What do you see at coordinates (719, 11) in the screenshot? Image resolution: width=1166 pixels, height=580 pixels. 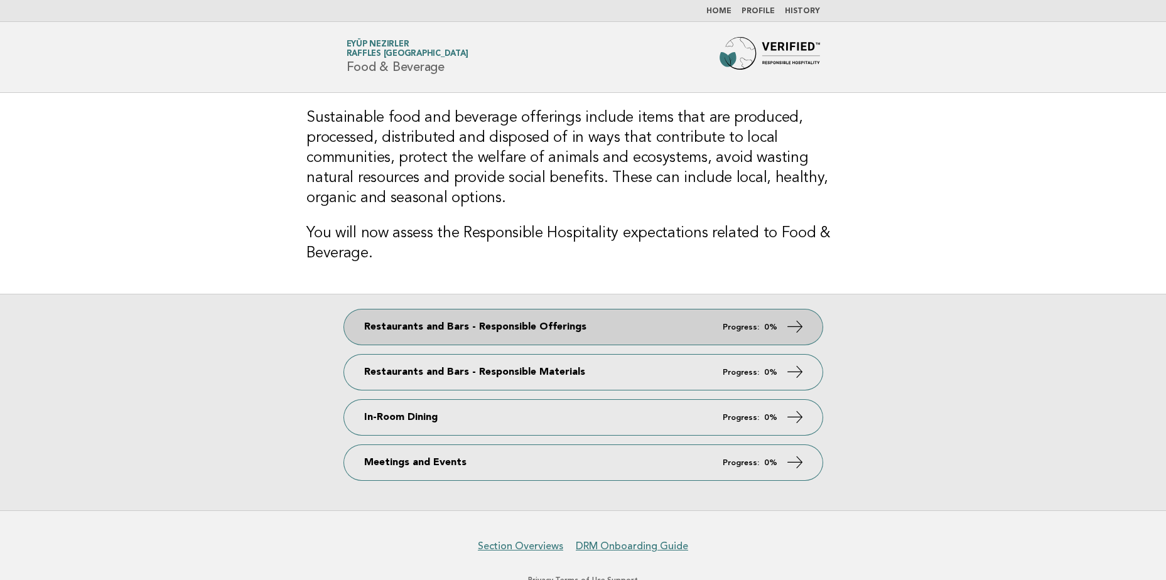 I see `a: Home` at bounding box center [719, 11].